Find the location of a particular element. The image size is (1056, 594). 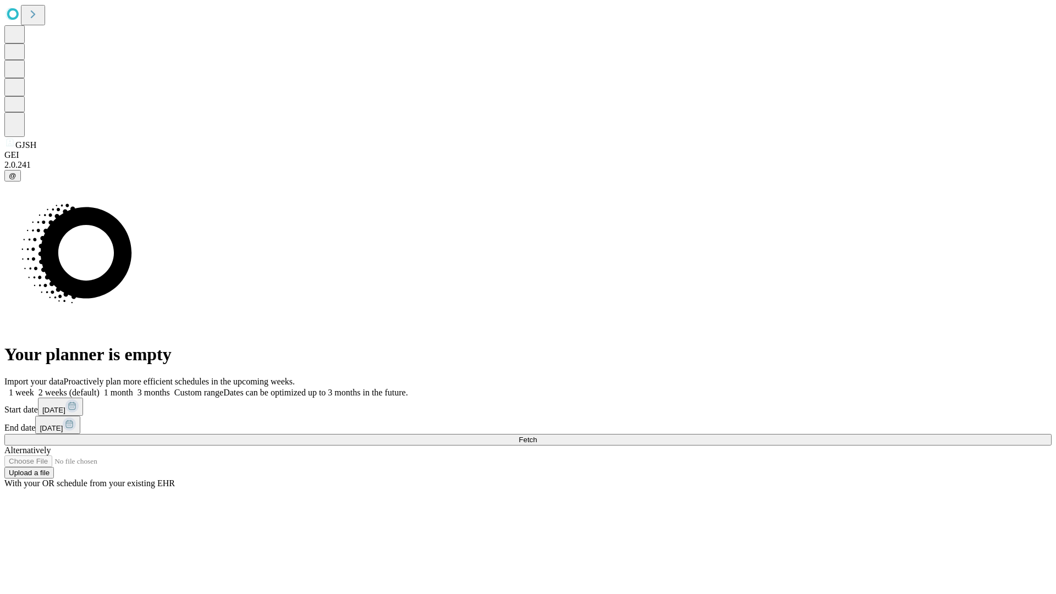

span: 3 months is located at coordinates (153, 392).